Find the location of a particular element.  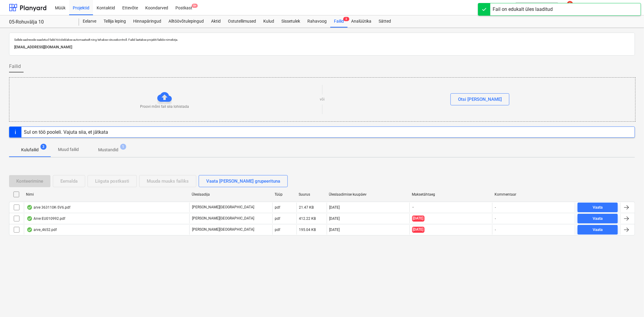

div: Sissetulek is located at coordinates (291, 21).